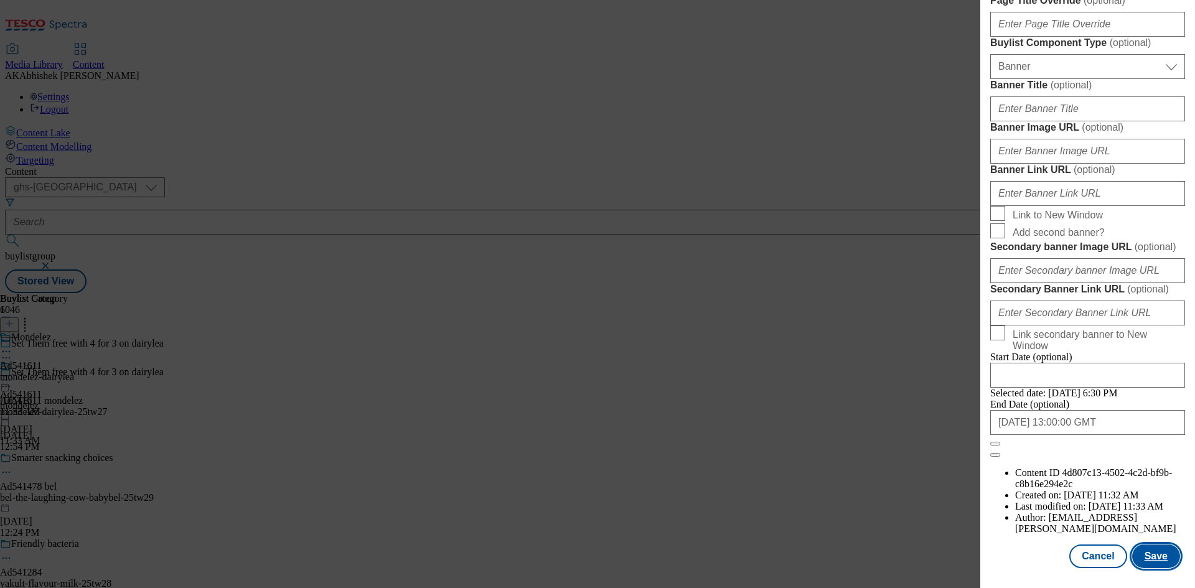 The height and width of the screenshot is (588, 1195). What do you see at coordinates (1031, 357) in the screenshot?
I see `span: Start Date (optional)` at bounding box center [1031, 357].